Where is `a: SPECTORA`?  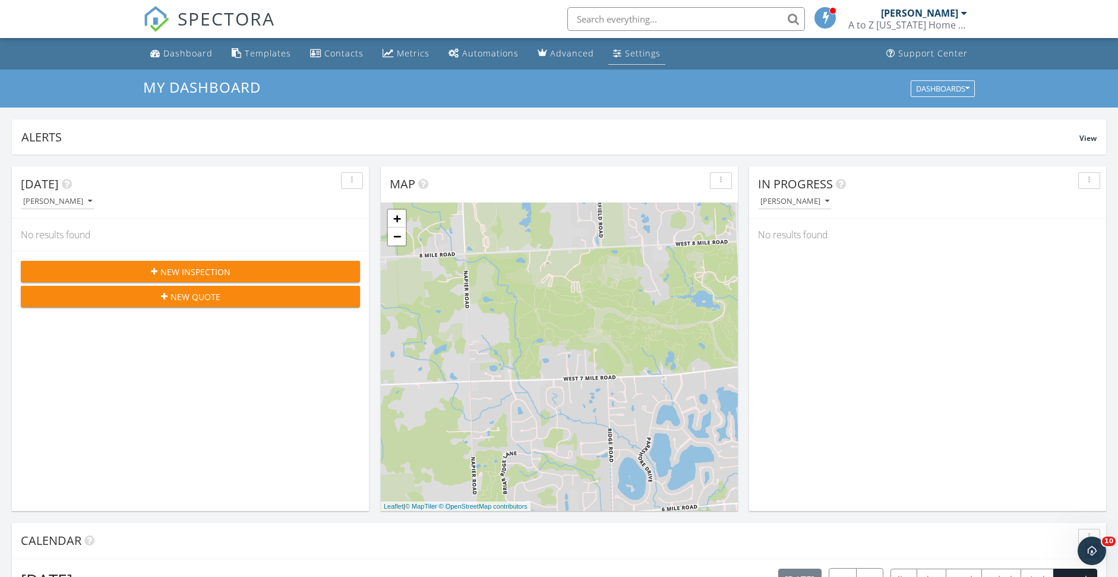
a: SPECTORA is located at coordinates (209, 29).